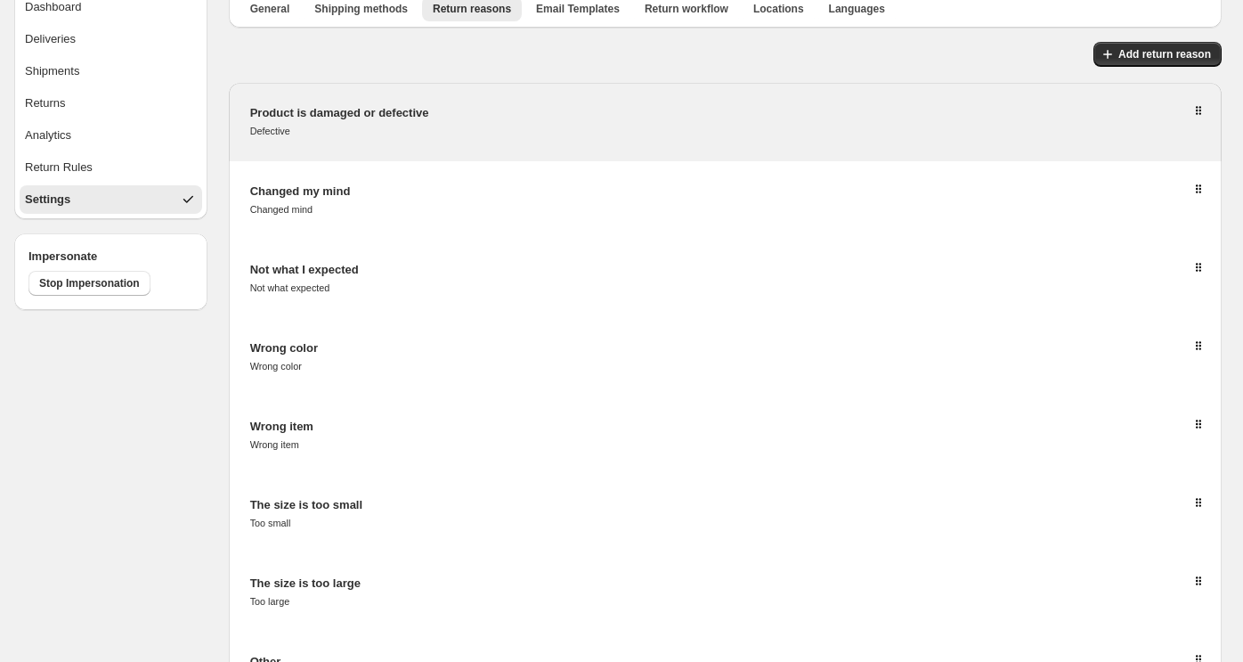  Describe the element at coordinates (276, 366) in the screenshot. I see `small: Wrong color` at that location.